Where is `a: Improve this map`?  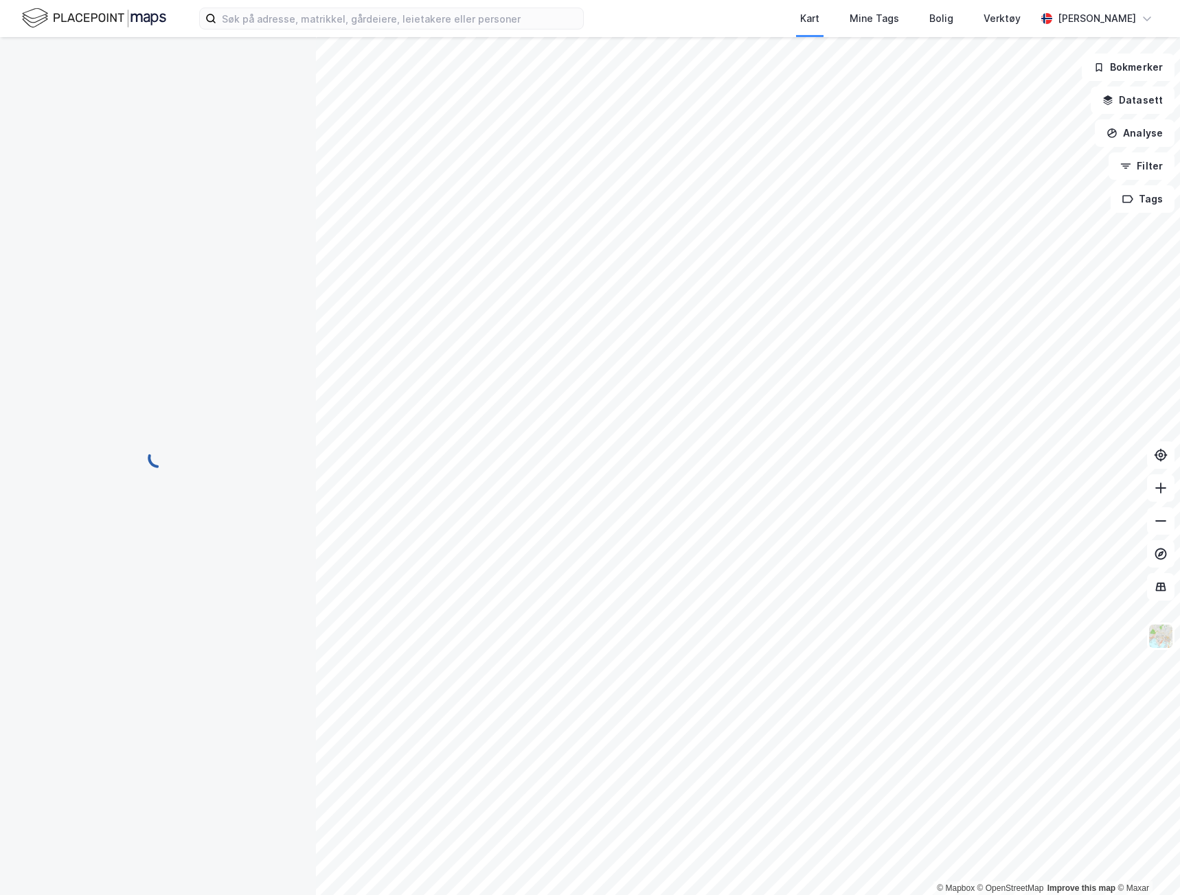 a: Improve this map is located at coordinates (1081, 888).